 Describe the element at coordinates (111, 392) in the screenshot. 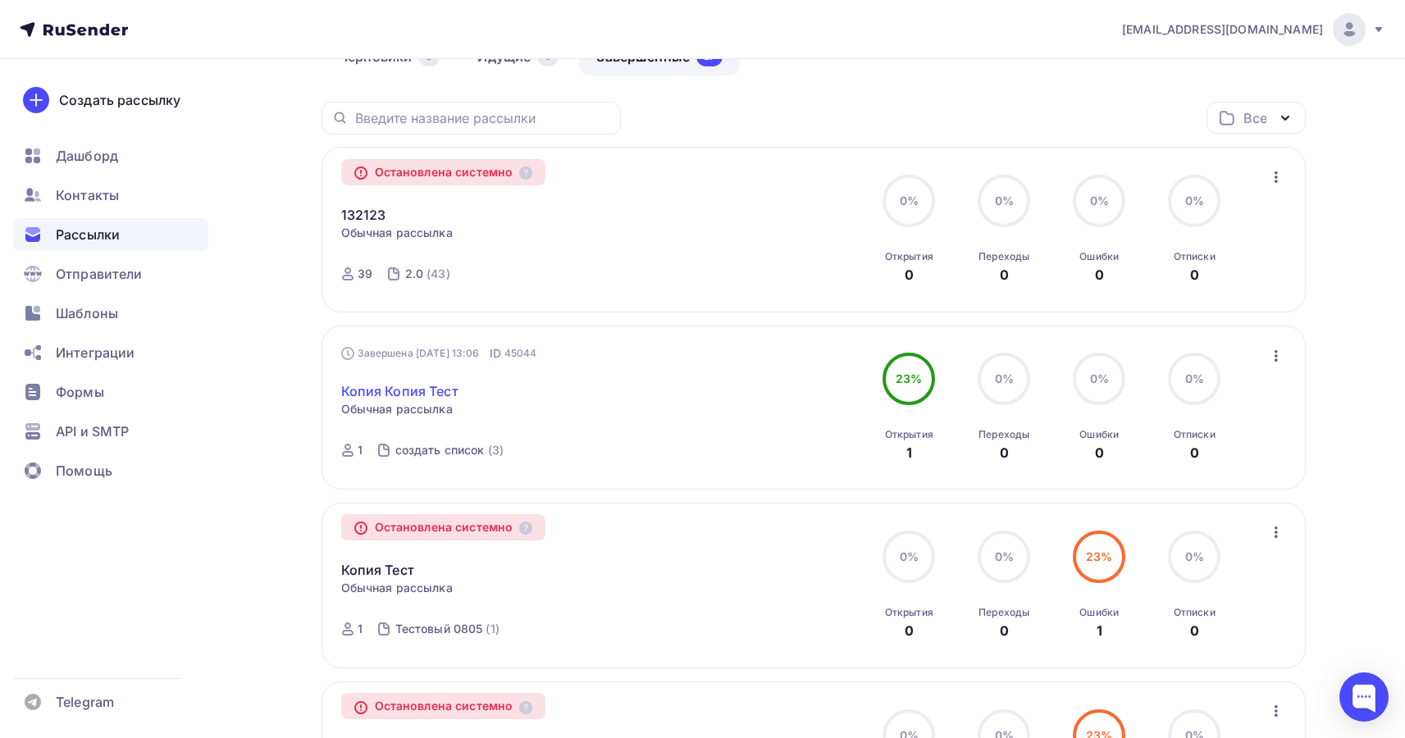

I see `a: Формы` at that location.